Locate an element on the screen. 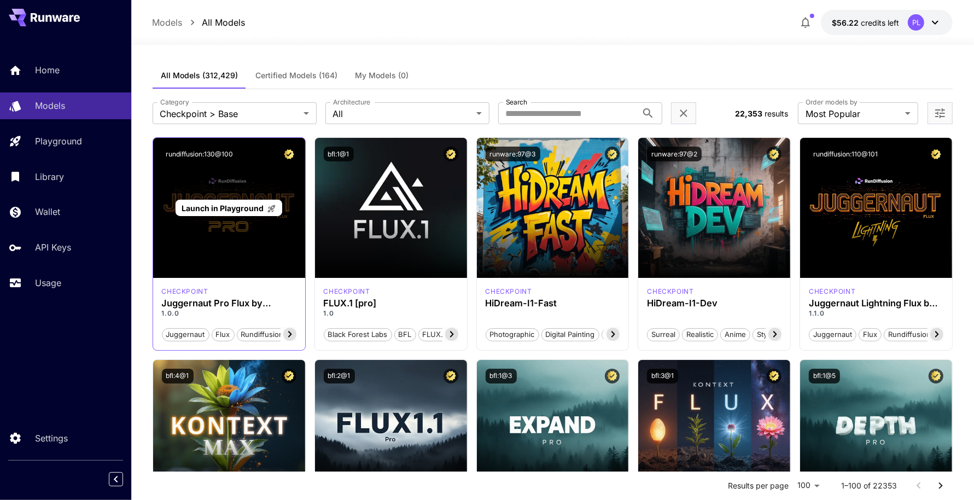 The height and width of the screenshot is (500, 974). span: Checkpoint > Base is located at coordinates (230, 114).